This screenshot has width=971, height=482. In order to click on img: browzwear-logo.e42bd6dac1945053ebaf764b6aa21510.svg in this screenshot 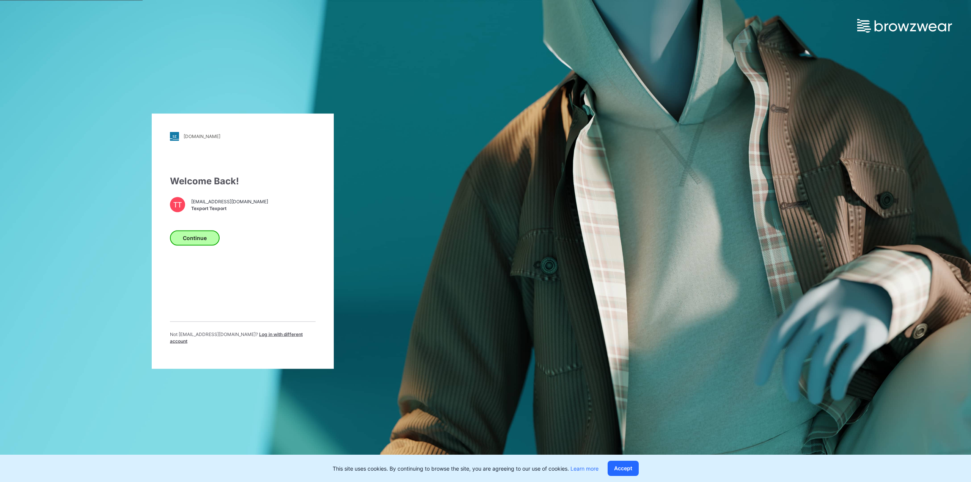, I will do `click(905, 26)`.